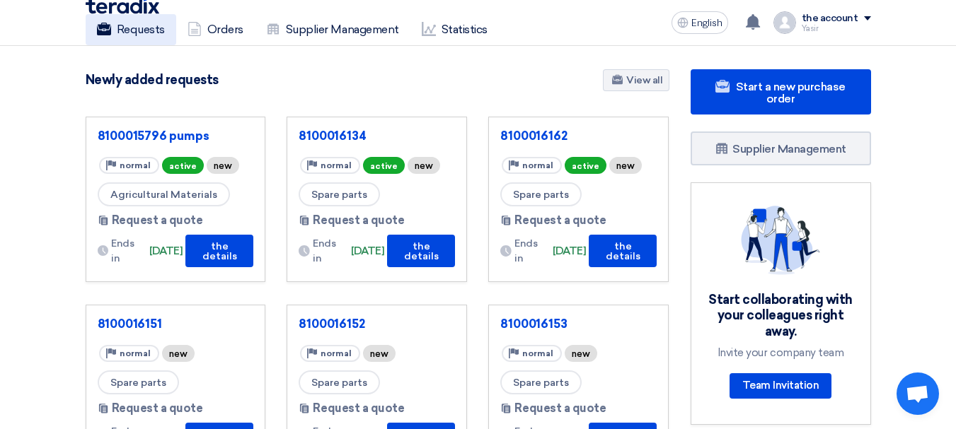 The image size is (956, 429). I want to click on font: Team Invitation, so click(780, 386).